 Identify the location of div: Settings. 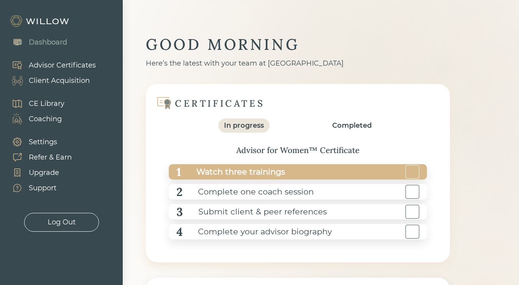
(43, 142).